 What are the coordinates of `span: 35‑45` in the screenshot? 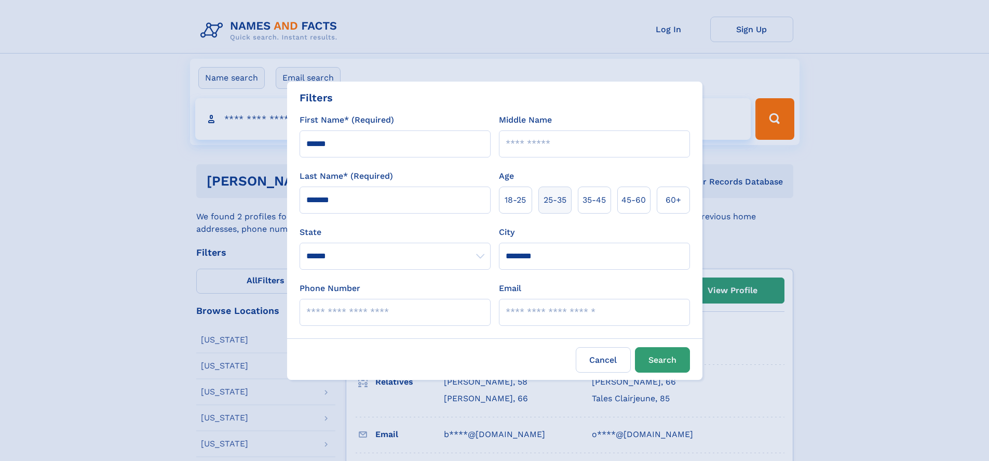 It's located at (594, 200).